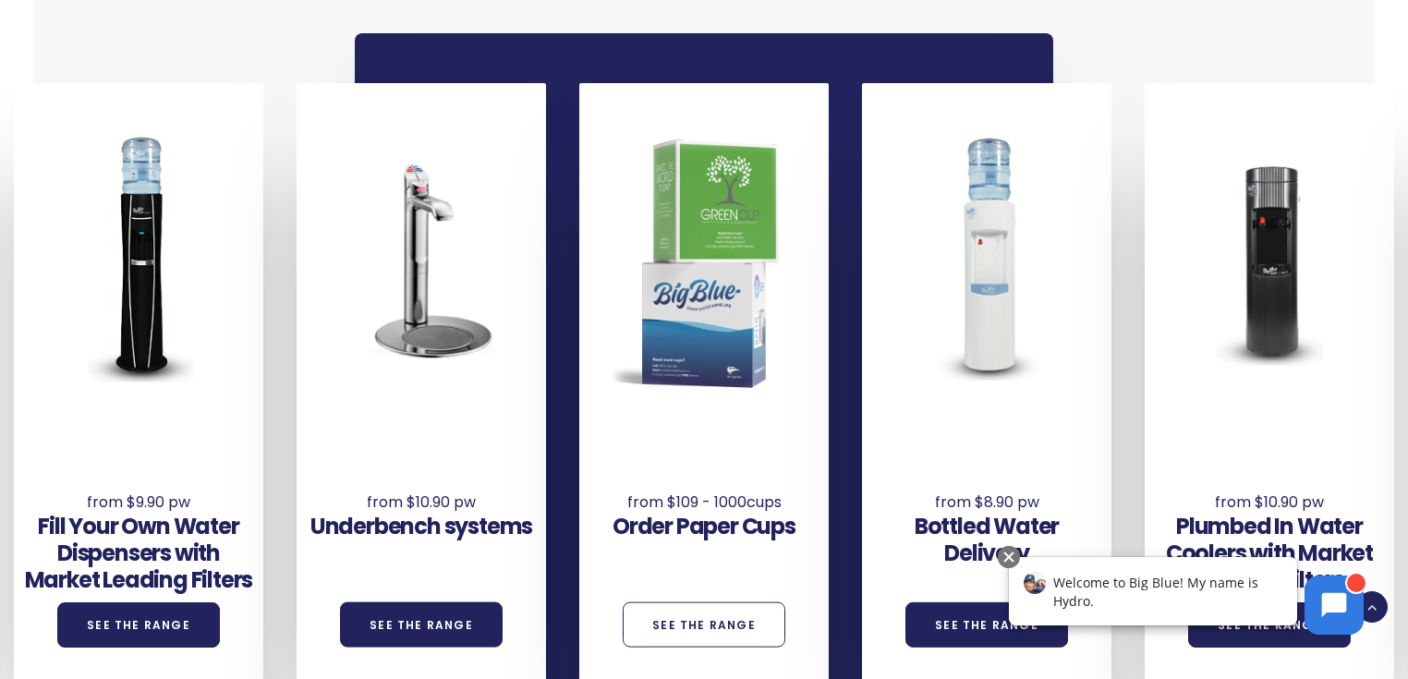  What do you see at coordinates (139, 552) in the screenshot?
I see `a: Fill Your Own Water Dispensers with Market Leading Filters` at bounding box center [139, 552].